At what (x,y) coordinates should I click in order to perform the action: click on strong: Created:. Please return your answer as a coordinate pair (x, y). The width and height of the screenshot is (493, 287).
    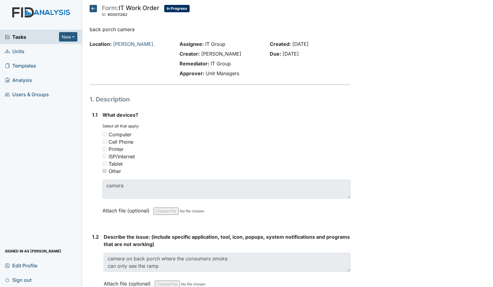
    Looking at the image, I should click on (280, 44).